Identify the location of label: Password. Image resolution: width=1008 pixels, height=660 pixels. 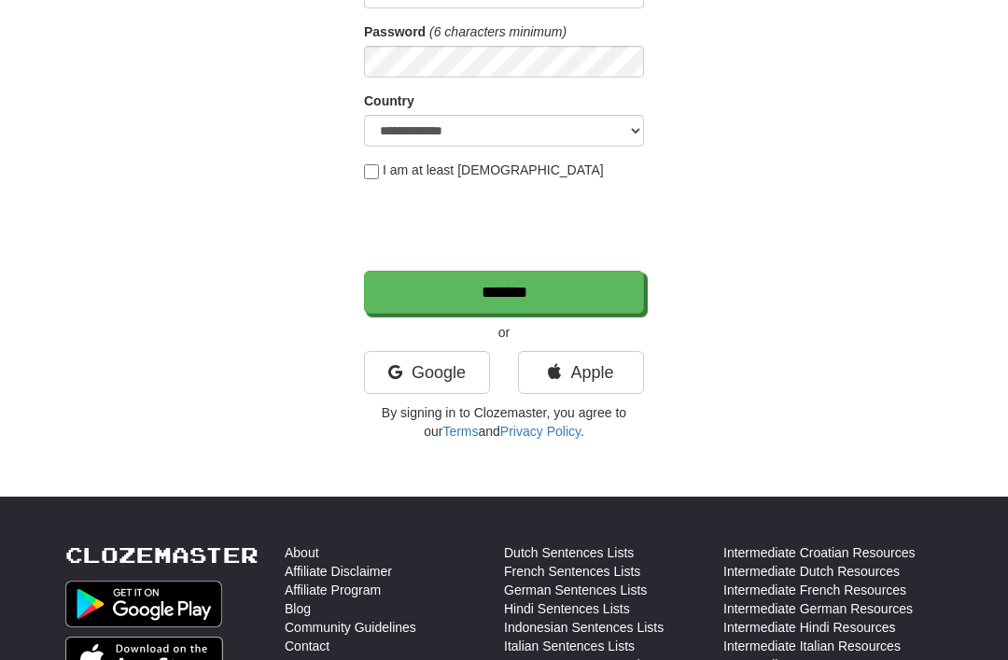
(395, 32).